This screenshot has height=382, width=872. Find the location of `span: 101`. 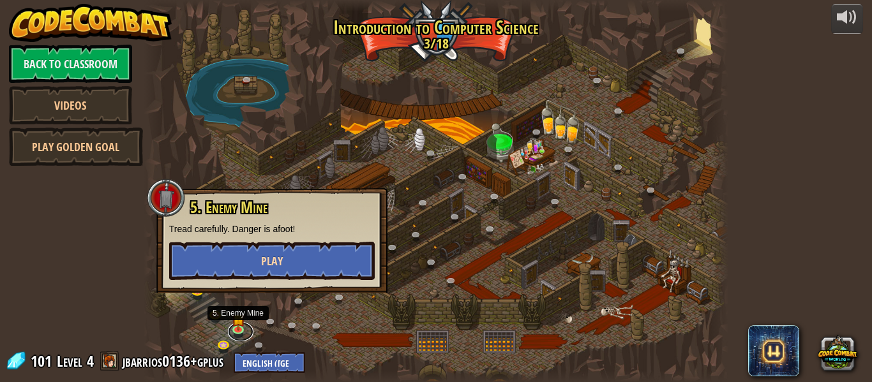

span: 101 is located at coordinates (43, 361).